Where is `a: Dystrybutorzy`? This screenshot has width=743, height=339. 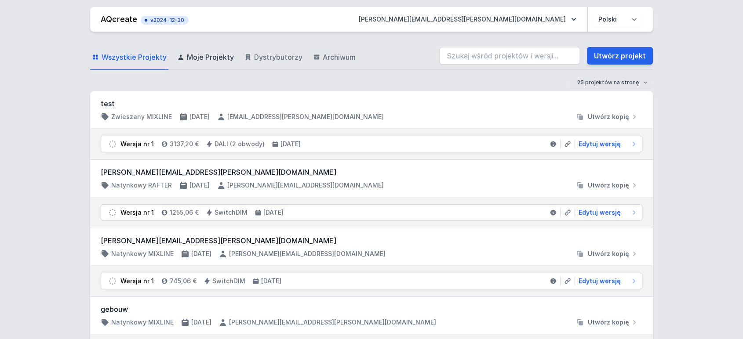
a: Dystrybutorzy is located at coordinates (273, 58).